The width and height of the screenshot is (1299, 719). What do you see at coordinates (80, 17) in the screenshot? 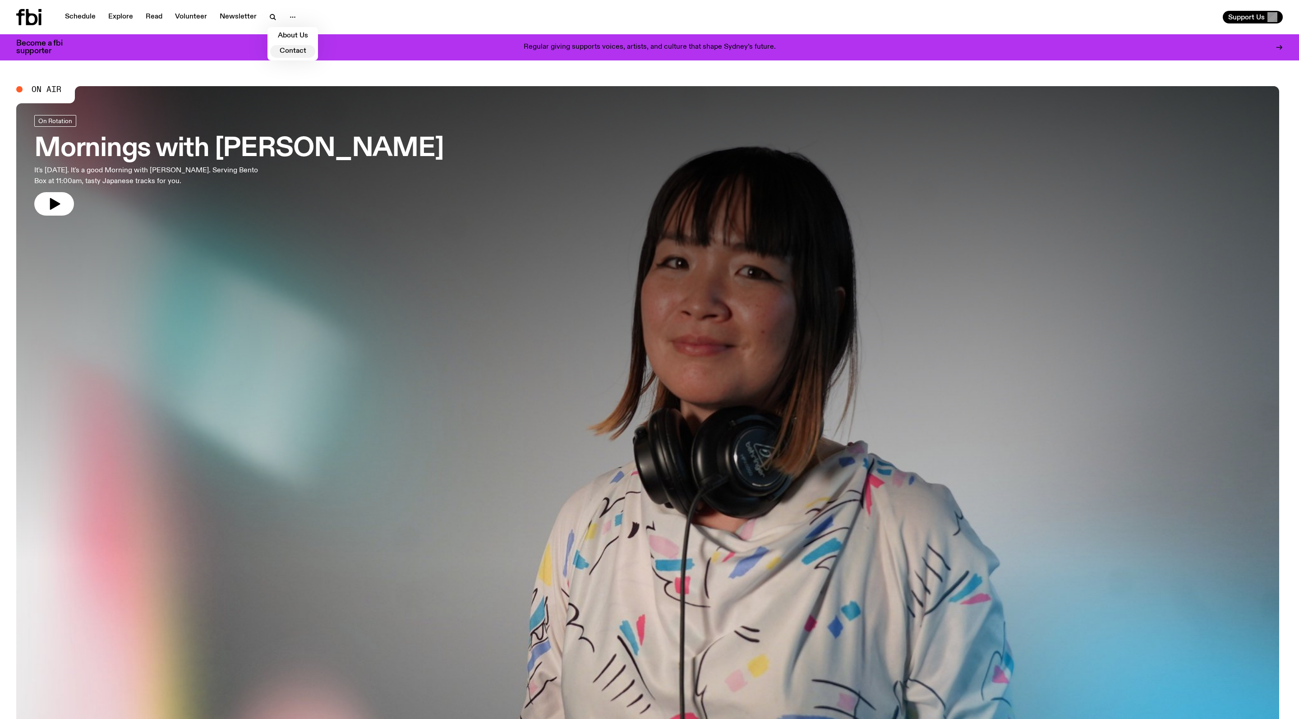
I see `a: Schedule` at bounding box center [80, 17].